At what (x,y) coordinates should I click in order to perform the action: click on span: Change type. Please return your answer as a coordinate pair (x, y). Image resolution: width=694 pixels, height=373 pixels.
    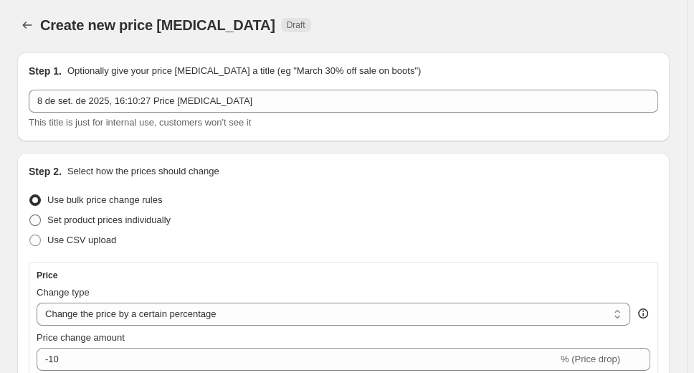
    Looking at the image, I should click on (63, 292).